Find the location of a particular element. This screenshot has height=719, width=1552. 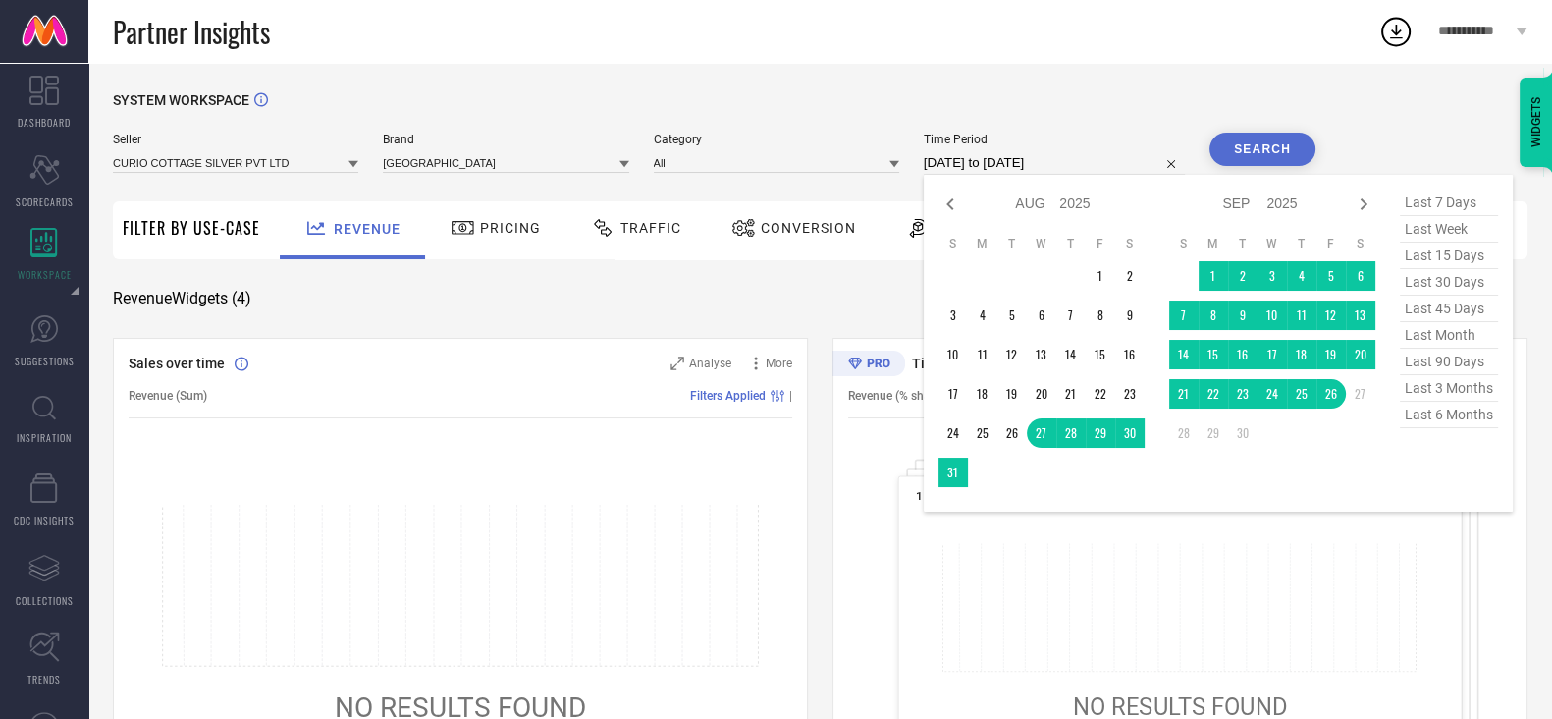

td: Wed Aug 13 2025 is located at coordinates (1042, 354).